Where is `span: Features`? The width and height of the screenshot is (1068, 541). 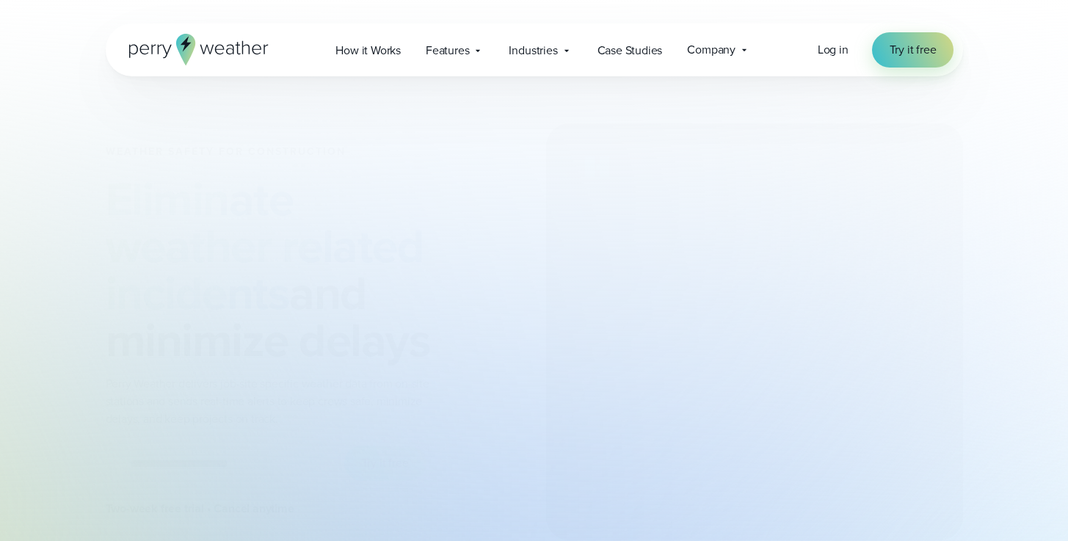 span: Features is located at coordinates (447, 51).